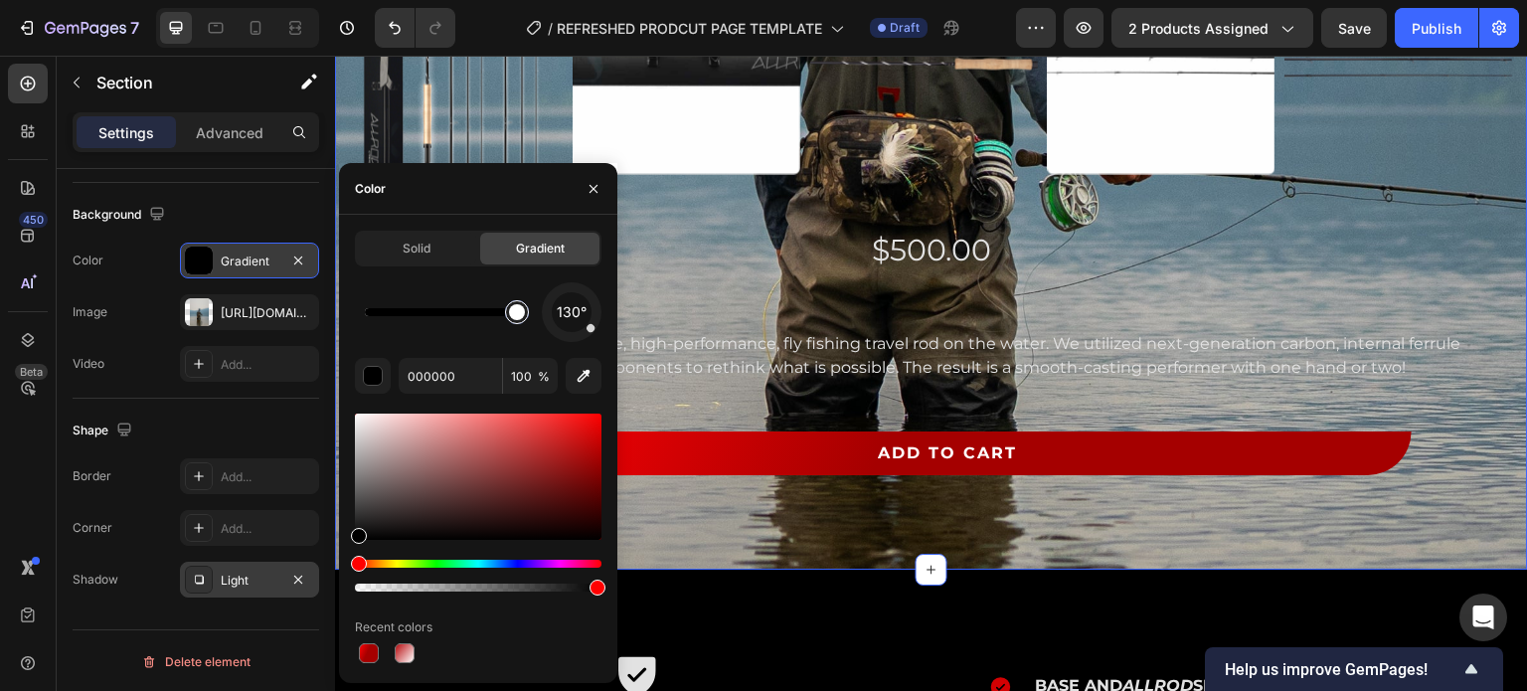 The height and width of the screenshot is (691, 1527). What do you see at coordinates (95, 580) in the screenshot?
I see `div: Shadow` at bounding box center [95, 580].